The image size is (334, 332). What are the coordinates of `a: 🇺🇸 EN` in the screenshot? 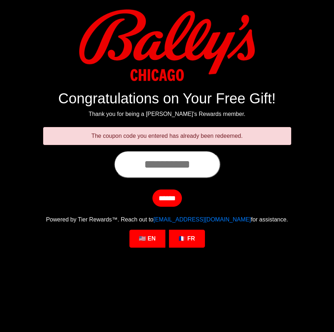 It's located at (147, 239).